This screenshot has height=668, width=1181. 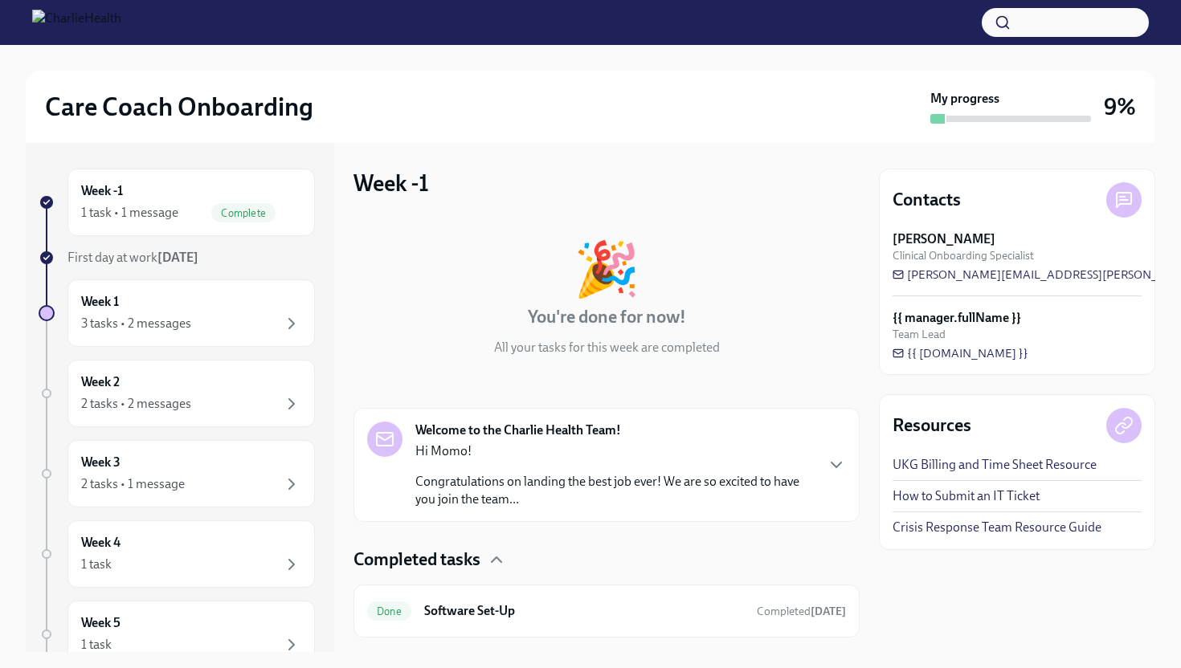 I want to click on h4: Resources, so click(x=932, y=426).